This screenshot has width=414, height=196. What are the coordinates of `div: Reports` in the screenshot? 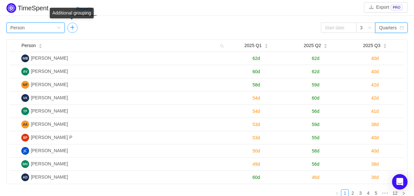 It's located at (84, 9).